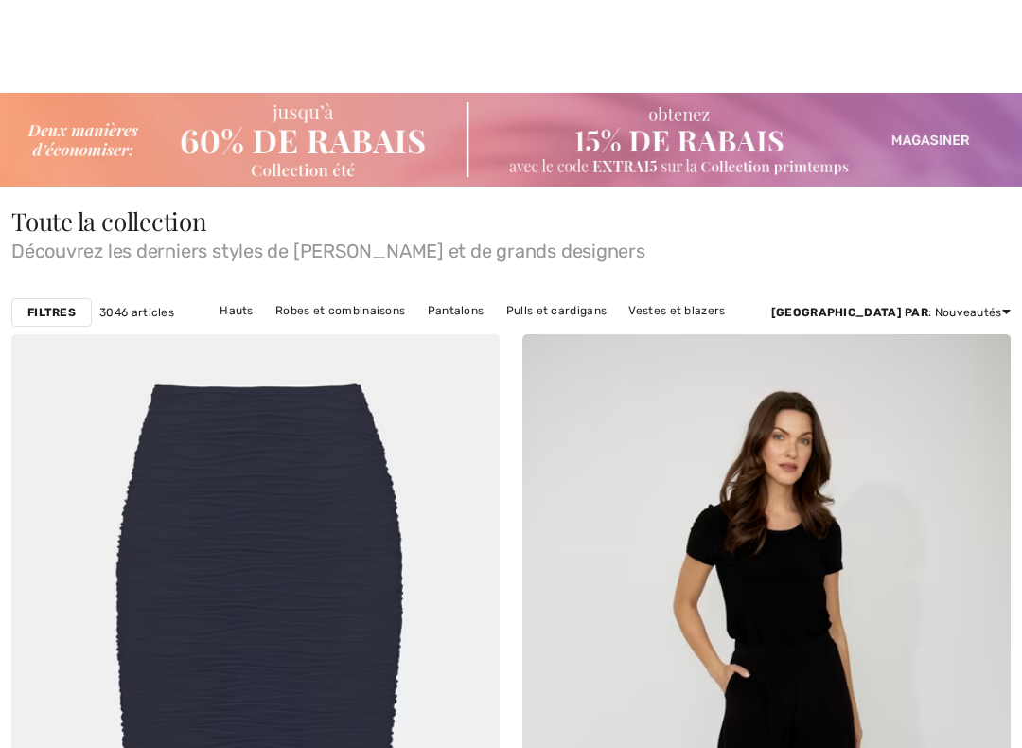 This screenshot has height=748, width=1022. I want to click on a: Pantalons, so click(456, 310).